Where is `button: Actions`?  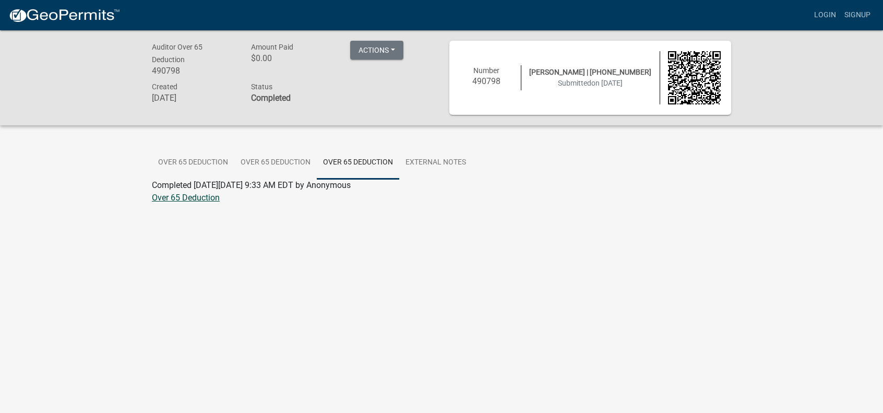
button: Actions is located at coordinates (377, 50).